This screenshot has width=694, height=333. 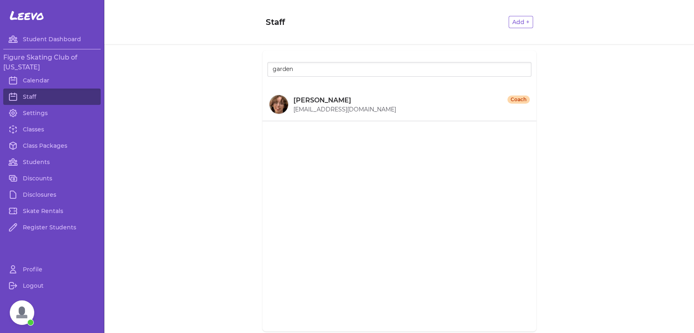 I want to click on button: Add +, so click(x=521, y=22).